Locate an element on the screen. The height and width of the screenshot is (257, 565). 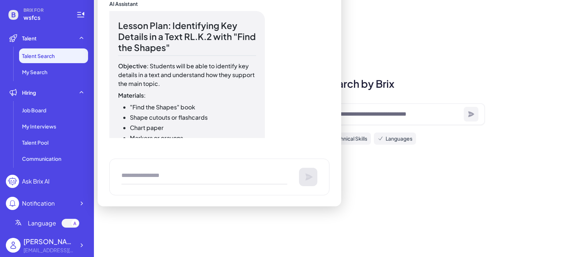
span: Technical Skills is located at coordinates (350, 138).